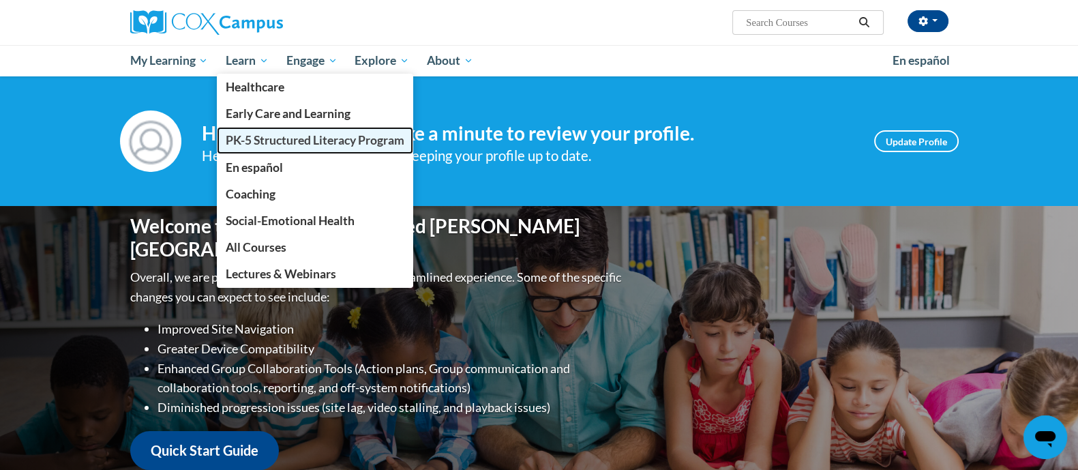 This screenshot has height=470, width=1078. Describe the element at coordinates (315, 273) in the screenshot. I see `a: Lectures & Webinars` at that location.